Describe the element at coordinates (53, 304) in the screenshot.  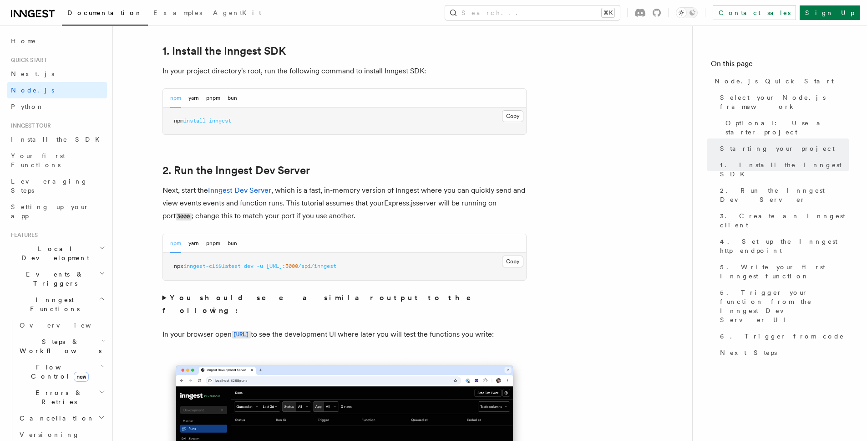
I see `span: Inngest Functions` at that location.